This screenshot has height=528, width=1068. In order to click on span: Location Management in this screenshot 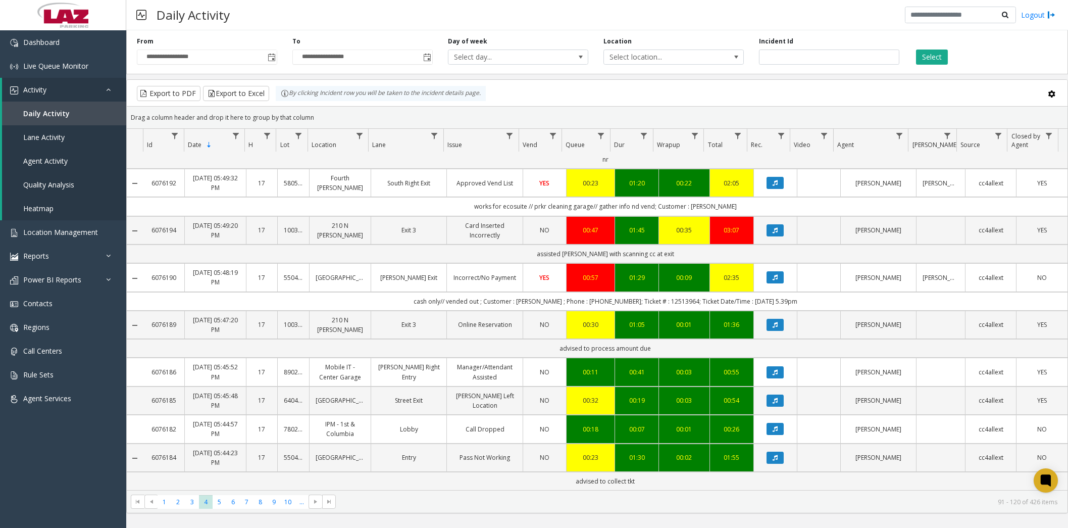, I will do `click(61, 232)`.